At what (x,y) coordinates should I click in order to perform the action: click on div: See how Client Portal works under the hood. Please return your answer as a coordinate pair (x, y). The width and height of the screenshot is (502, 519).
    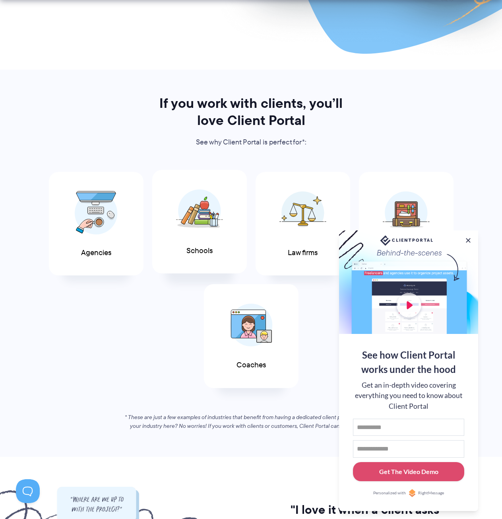
    Looking at the image, I should click on (409, 362).